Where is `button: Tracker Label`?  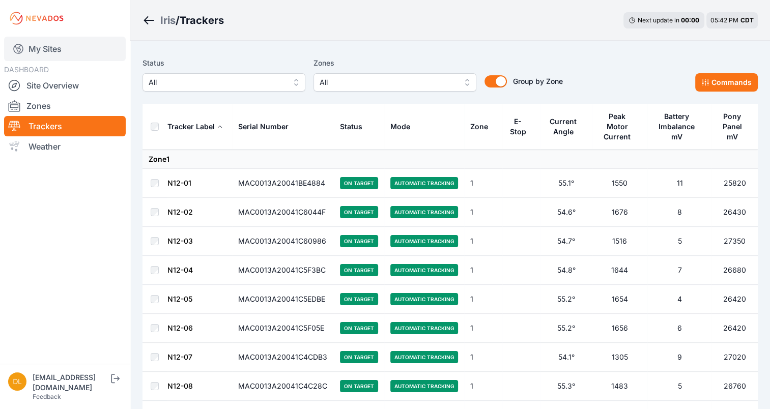
button: Tracker Label is located at coordinates (195, 127).